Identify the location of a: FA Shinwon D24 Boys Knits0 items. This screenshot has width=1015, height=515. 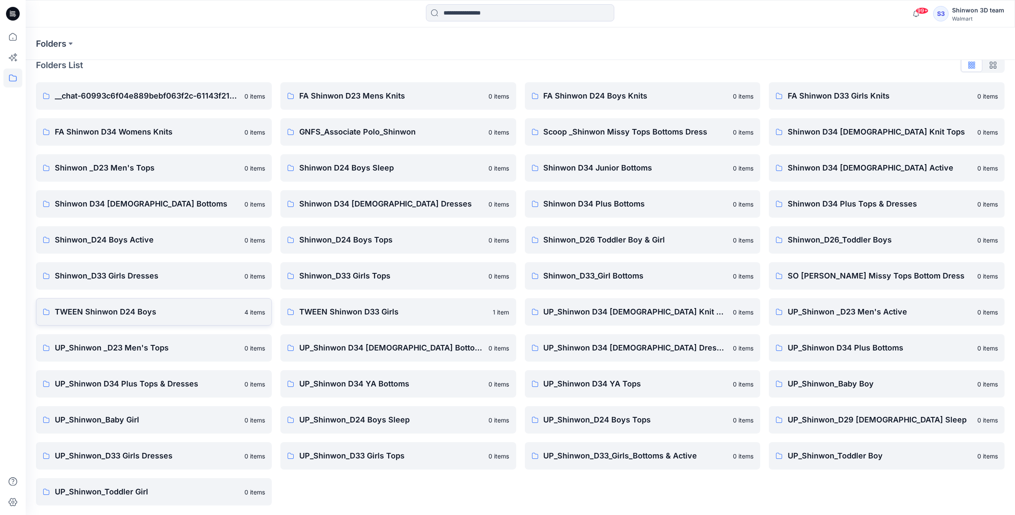
(643, 96).